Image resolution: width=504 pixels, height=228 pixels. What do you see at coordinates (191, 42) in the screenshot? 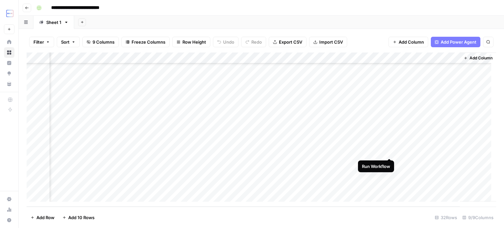
I see `button: Row Height` at bounding box center [191, 42].